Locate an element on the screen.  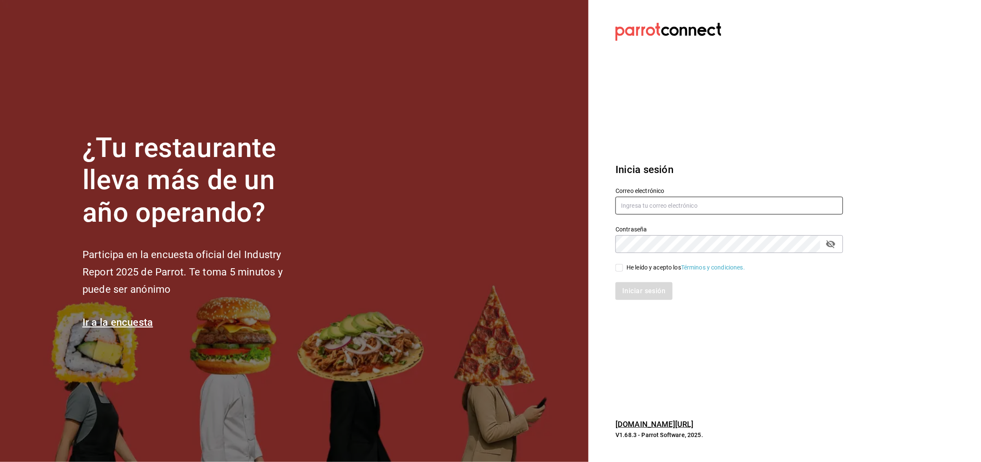
h3: Inicia sesión is located at coordinates (729, 170).